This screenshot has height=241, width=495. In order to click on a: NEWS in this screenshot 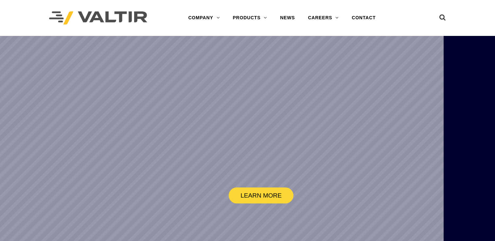, I will do `click(287, 18)`.